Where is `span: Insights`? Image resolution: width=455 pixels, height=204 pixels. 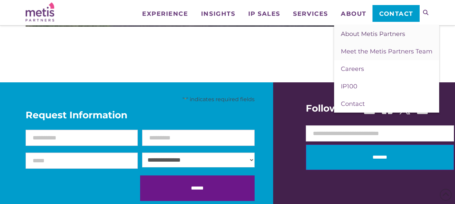 span: Insights is located at coordinates (218, 14).